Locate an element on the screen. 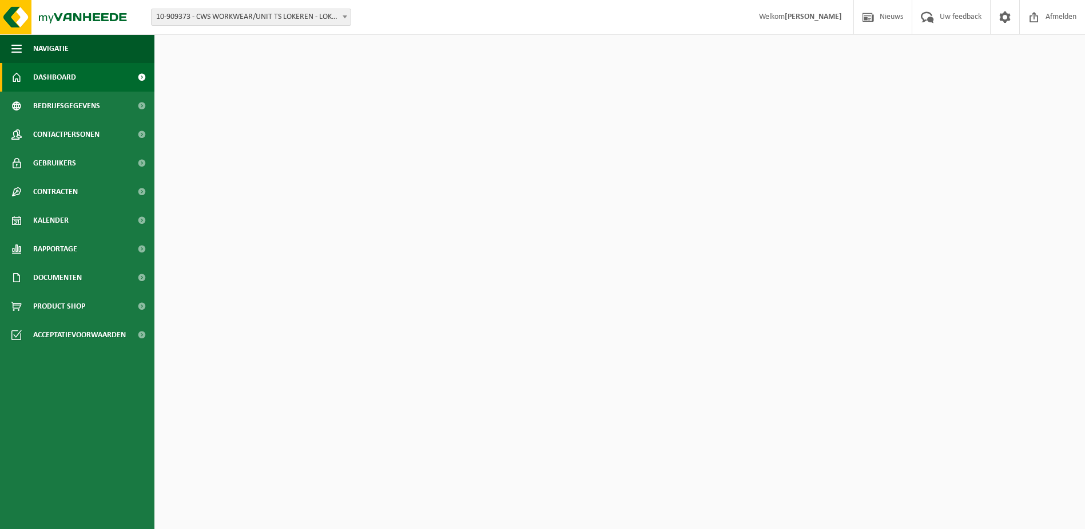  span: Product Shop is located at coordinates (59, 306).